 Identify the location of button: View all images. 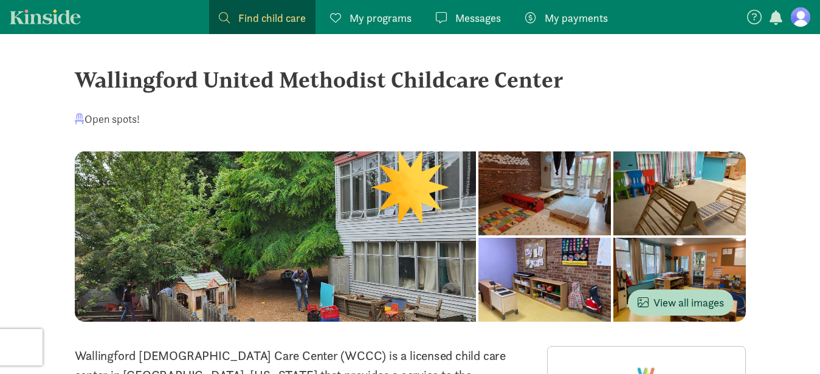
(681, 302).